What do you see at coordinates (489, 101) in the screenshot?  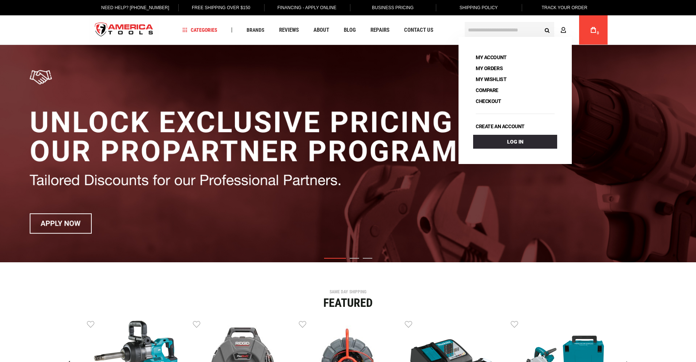 I see `a: Checkout` at bounding box center [489, 101].